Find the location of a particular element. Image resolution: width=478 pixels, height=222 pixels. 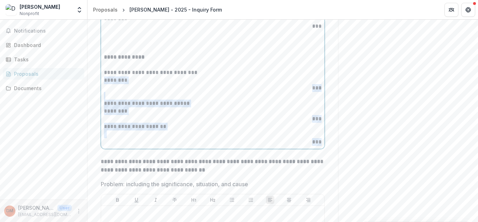

button: Ordered List is located at coordinates (251, 199).